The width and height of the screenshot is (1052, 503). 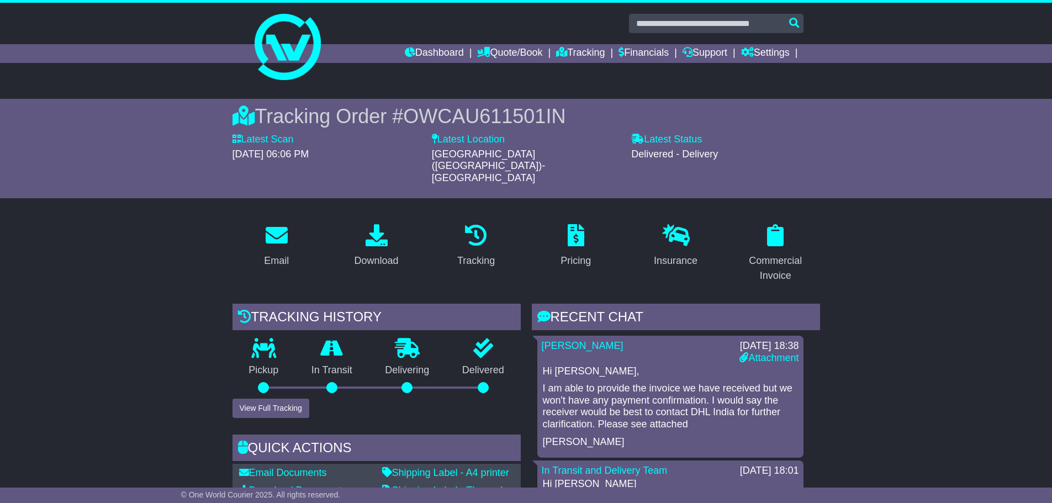 What do you see at coordinates (264, 371) in the screenshot?
I see `p: Pickup` at bounding box center [264, 371].